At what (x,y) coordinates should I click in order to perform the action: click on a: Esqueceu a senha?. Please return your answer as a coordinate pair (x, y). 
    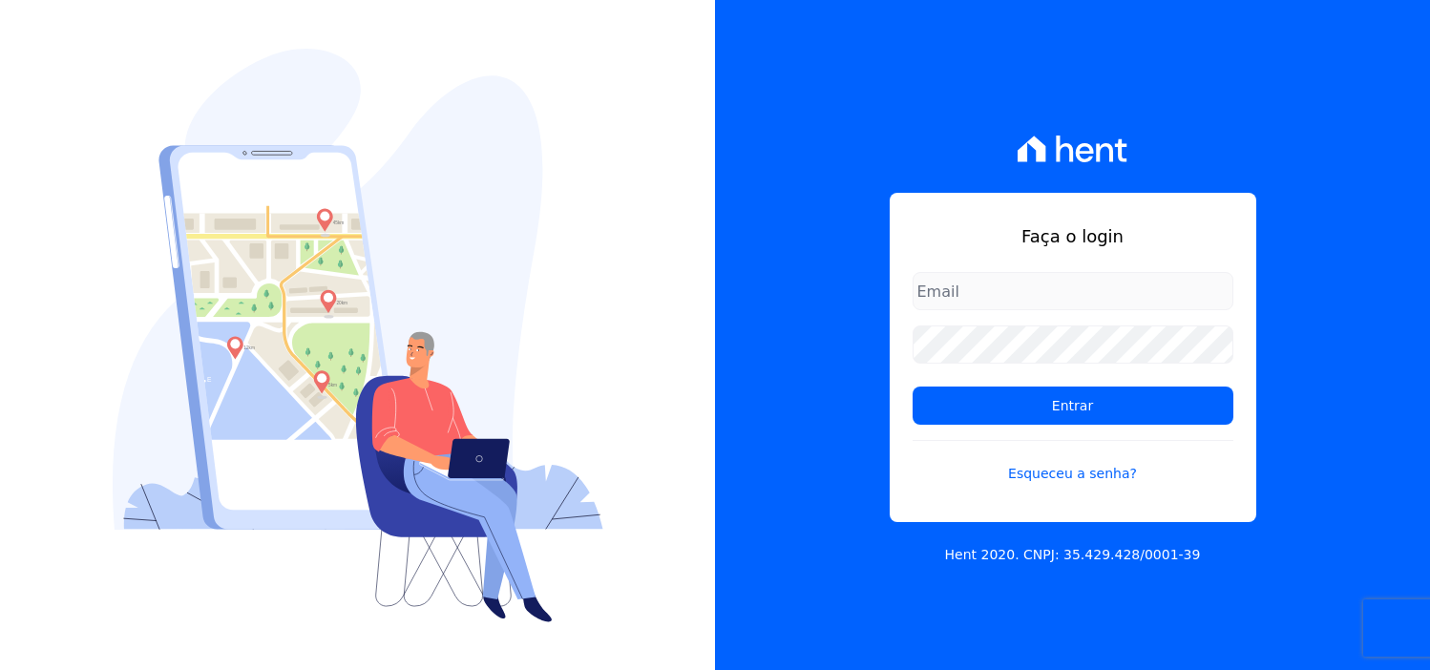
    Looking at the image, I should click on (1073, 462).